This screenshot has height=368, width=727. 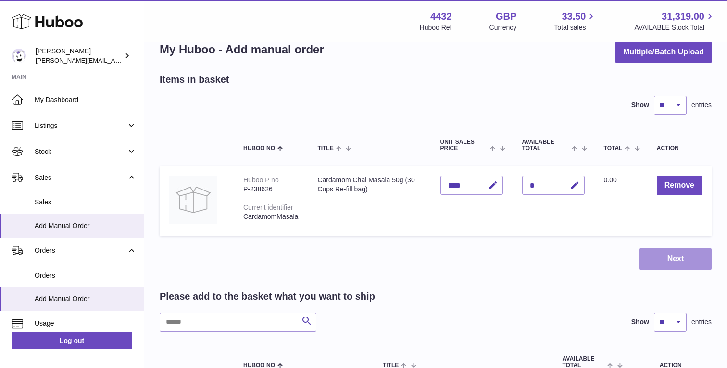 I want to click on div: Action, so click(x=679, y=148).